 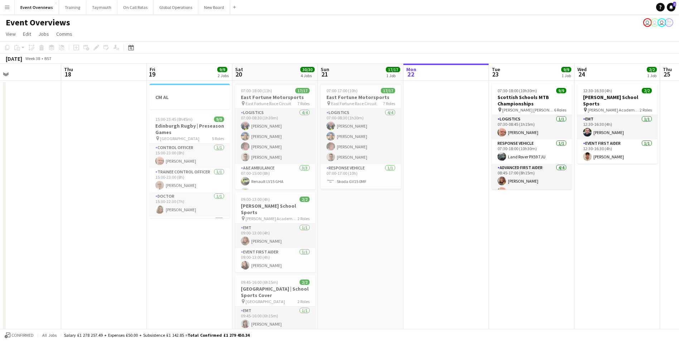 I want to click on button: Taymouth, so click(x=102, y=7).